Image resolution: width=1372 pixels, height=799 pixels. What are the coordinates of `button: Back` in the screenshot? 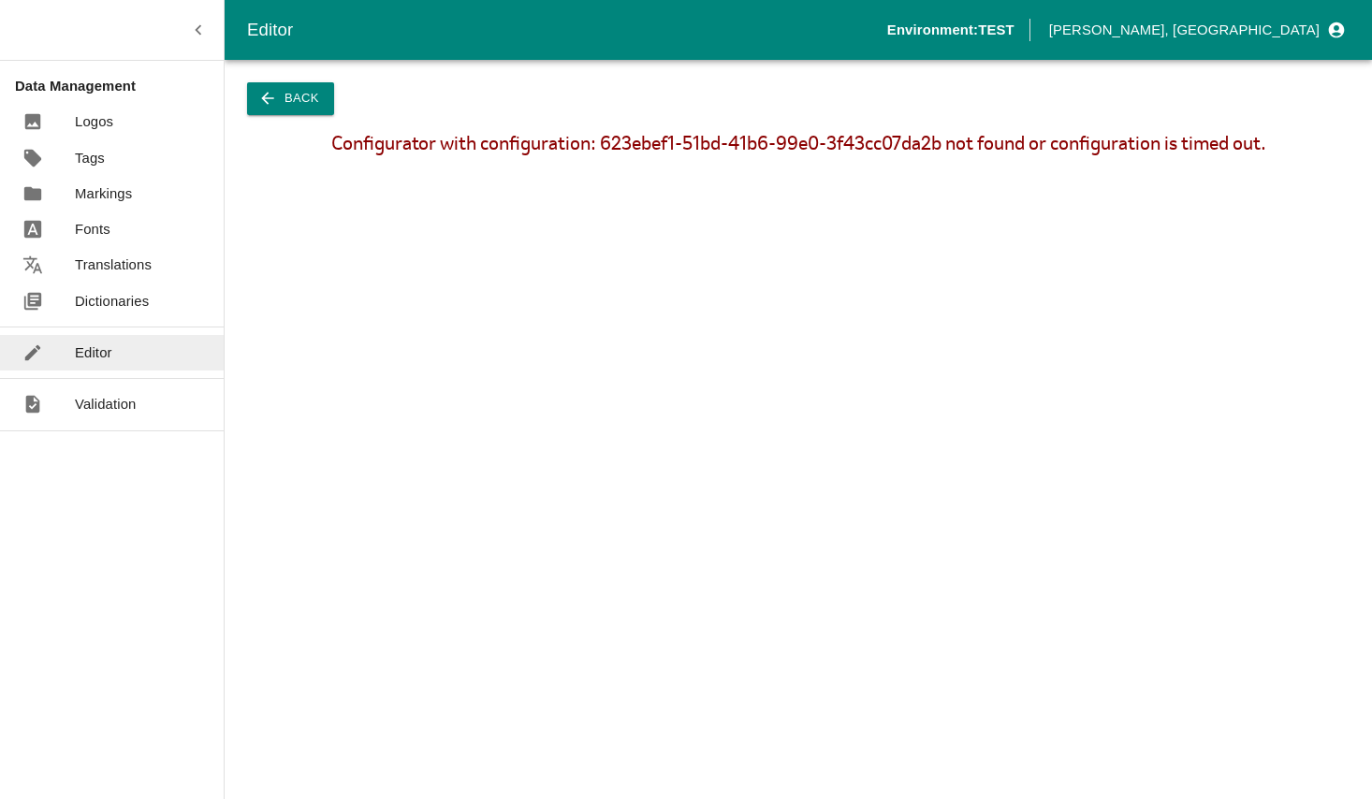 It's located at (290, 98).